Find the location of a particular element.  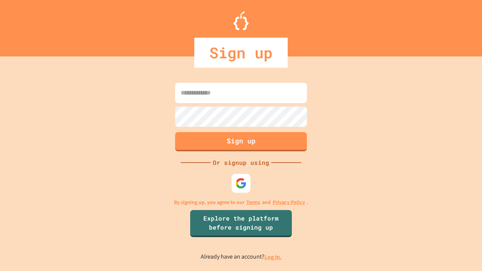

p: Already have an account? is located at coordinates (241, 257).